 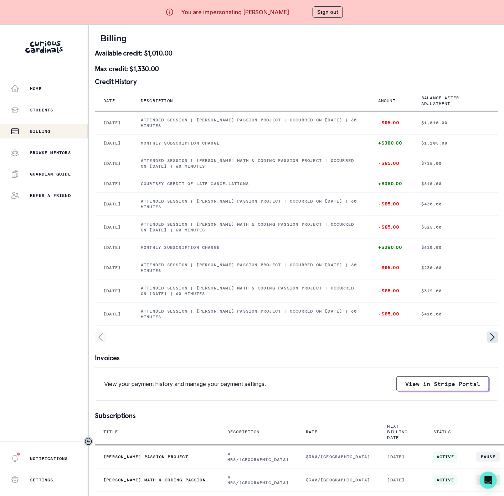 What do you see at coordinates (296, 53) in the screenshot?
I see `p: Available credit: $1,010.00` at bounding box center [296, 53].